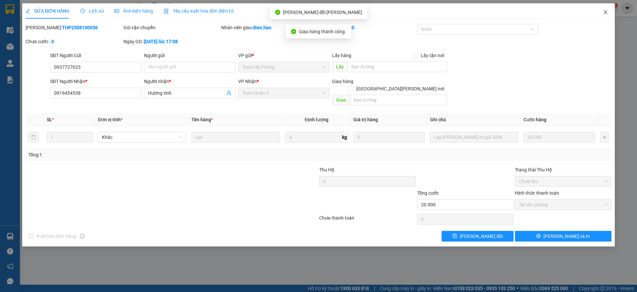 This screenshot has width=637, height=292. What do you see at coordinates (317, 119) in the screenshot?
I see `span: Định lượng` at bounding box center [317, 119].